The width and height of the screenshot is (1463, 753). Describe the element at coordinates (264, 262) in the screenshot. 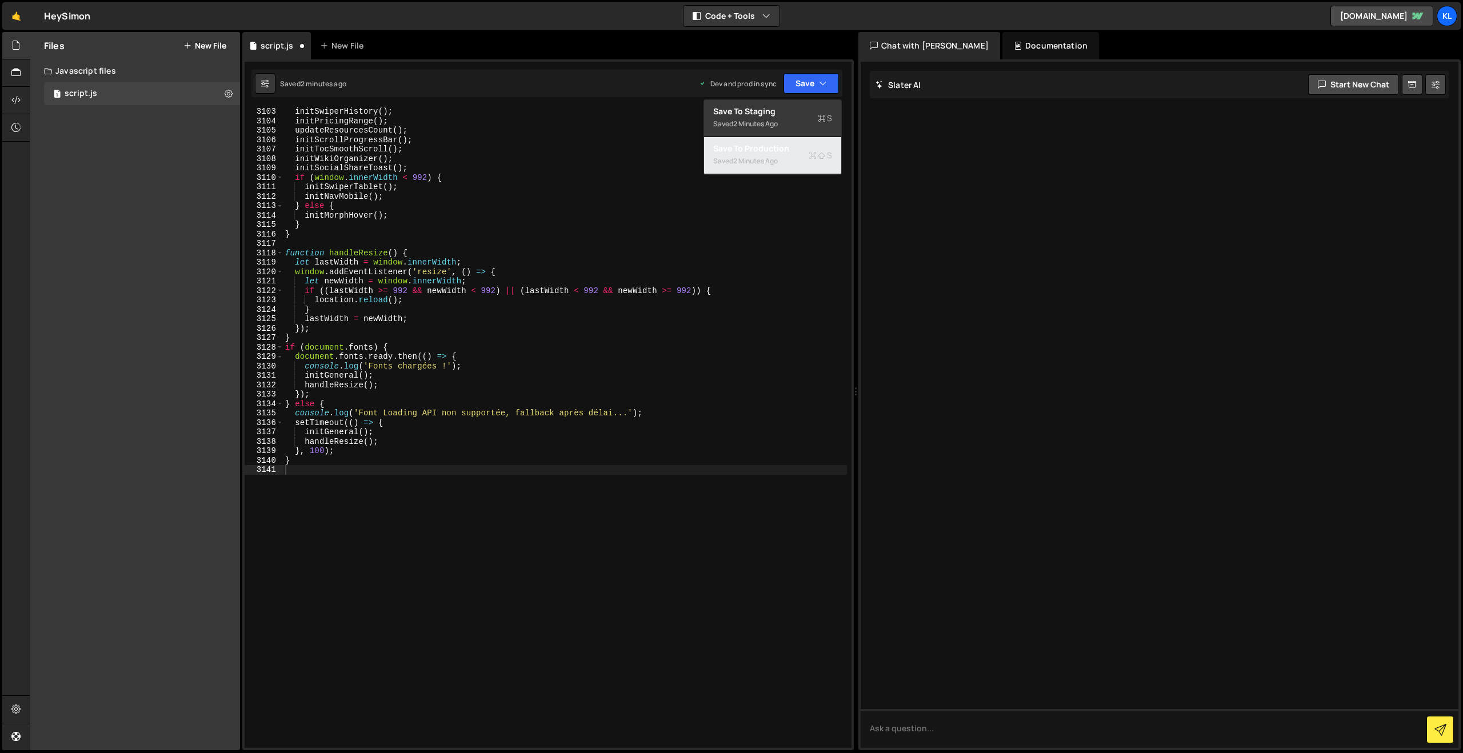

I see `div: 3119` at that location.